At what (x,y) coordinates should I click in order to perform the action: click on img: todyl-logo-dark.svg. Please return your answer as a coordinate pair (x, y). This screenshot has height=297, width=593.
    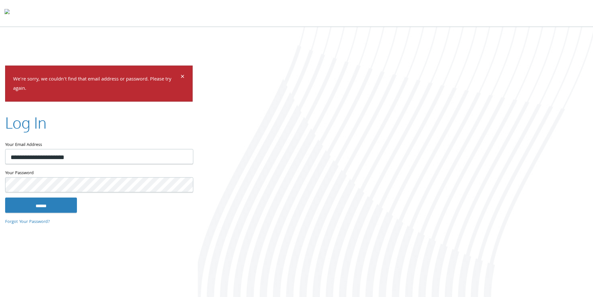
    Looking at the image, I should click on (7, 13).